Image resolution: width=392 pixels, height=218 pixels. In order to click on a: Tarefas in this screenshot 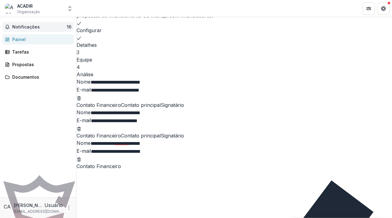, I will do `click(38, 52)`.